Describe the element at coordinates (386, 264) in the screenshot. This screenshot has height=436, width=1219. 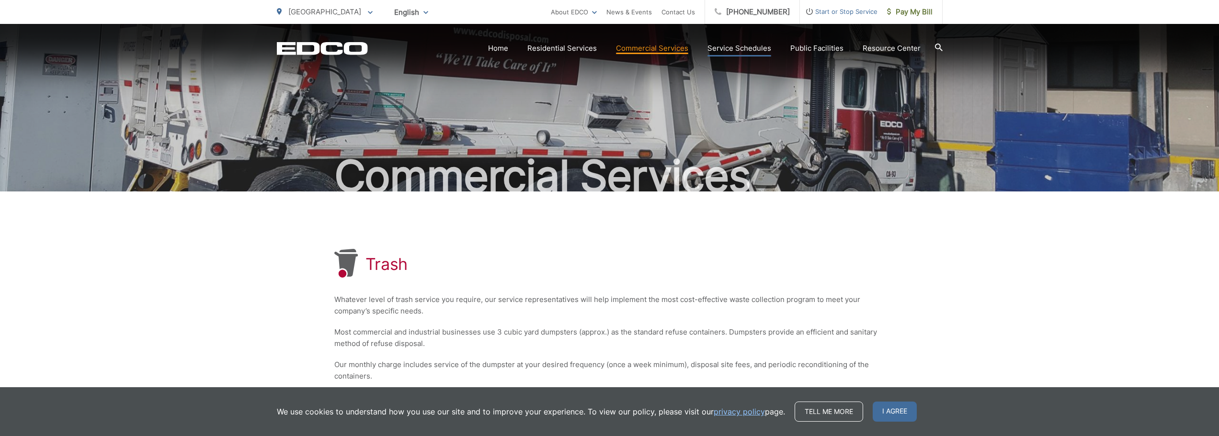
I see `h1: Trash` at that location.